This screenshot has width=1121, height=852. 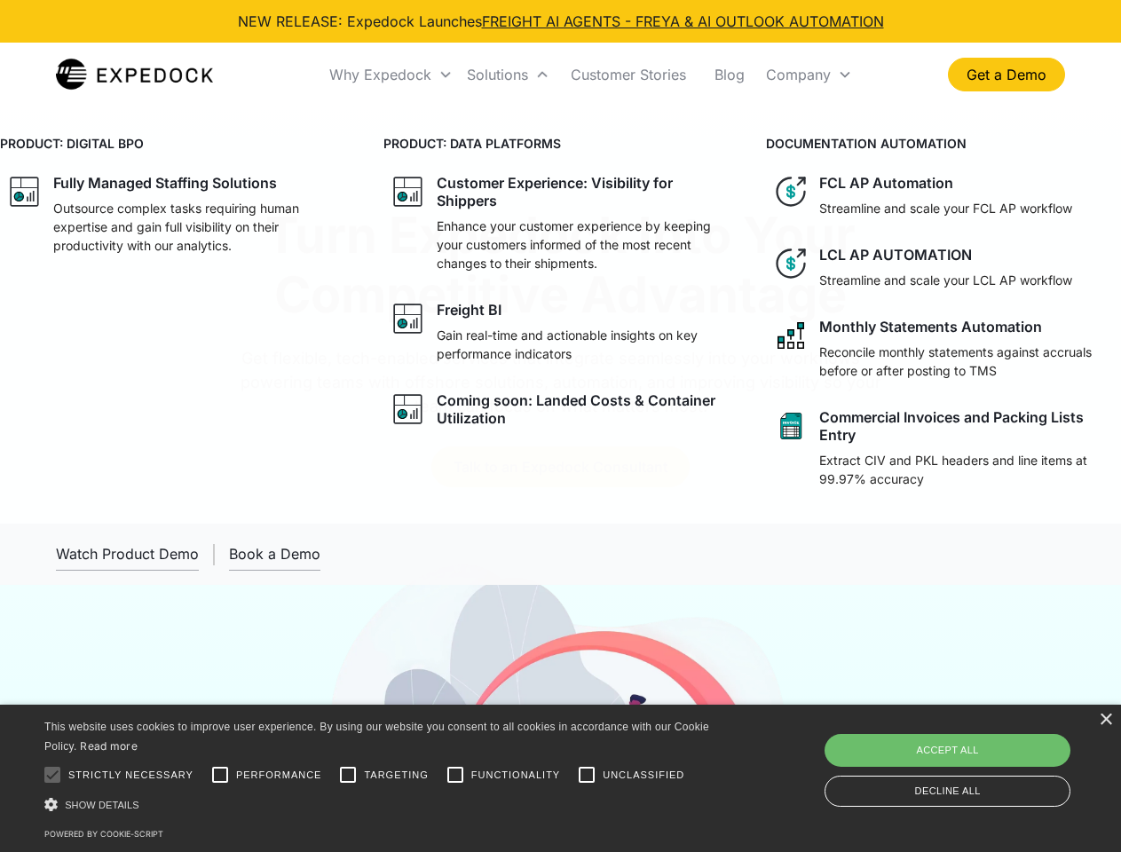 I want to click on a: Book a Demo, so click(x=274, y=554).